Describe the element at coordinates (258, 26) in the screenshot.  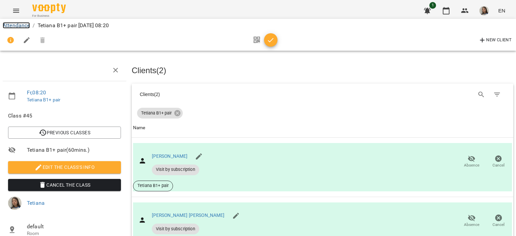
I see `nav: breadcrumb` at that location.